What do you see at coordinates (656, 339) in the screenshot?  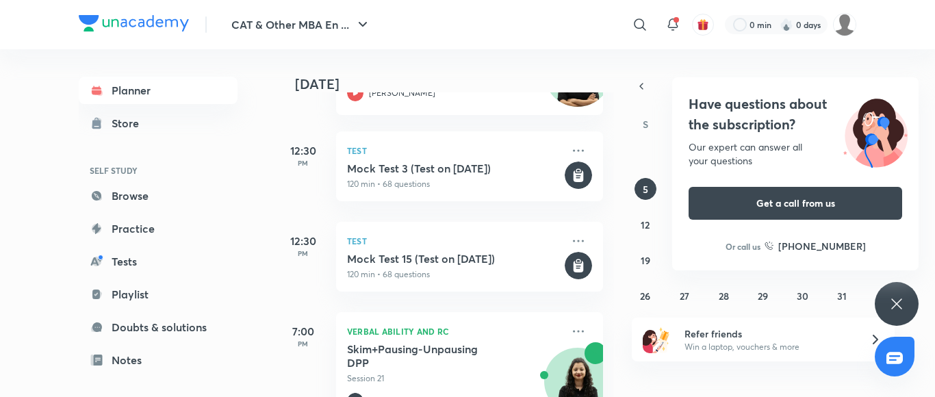 I see `img: referral` at bounding box center [656, 339].